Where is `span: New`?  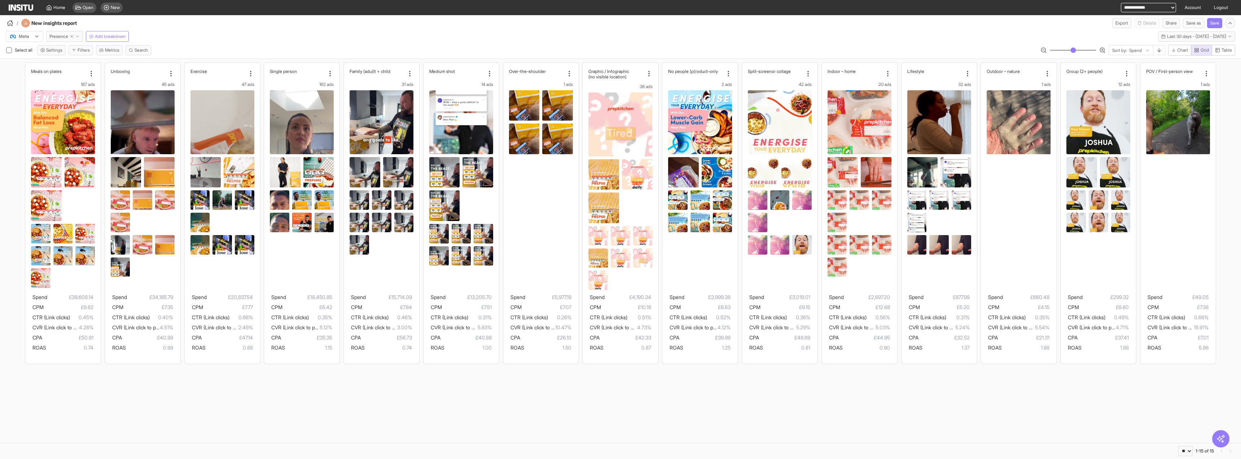 span: New is located at coordinates (115, 8).